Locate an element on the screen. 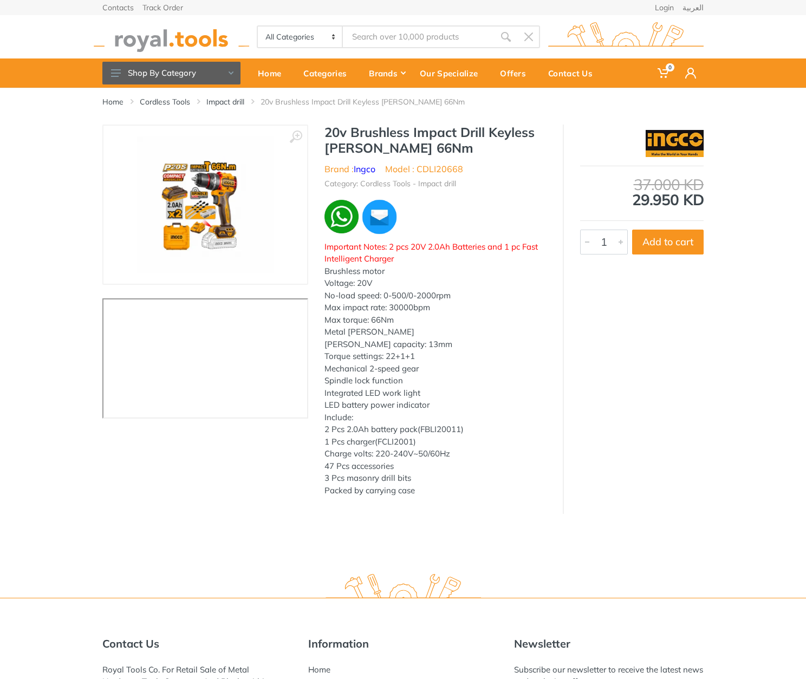 The image size is (806, 679). a: Ingco is located at coordinates (364, 169).